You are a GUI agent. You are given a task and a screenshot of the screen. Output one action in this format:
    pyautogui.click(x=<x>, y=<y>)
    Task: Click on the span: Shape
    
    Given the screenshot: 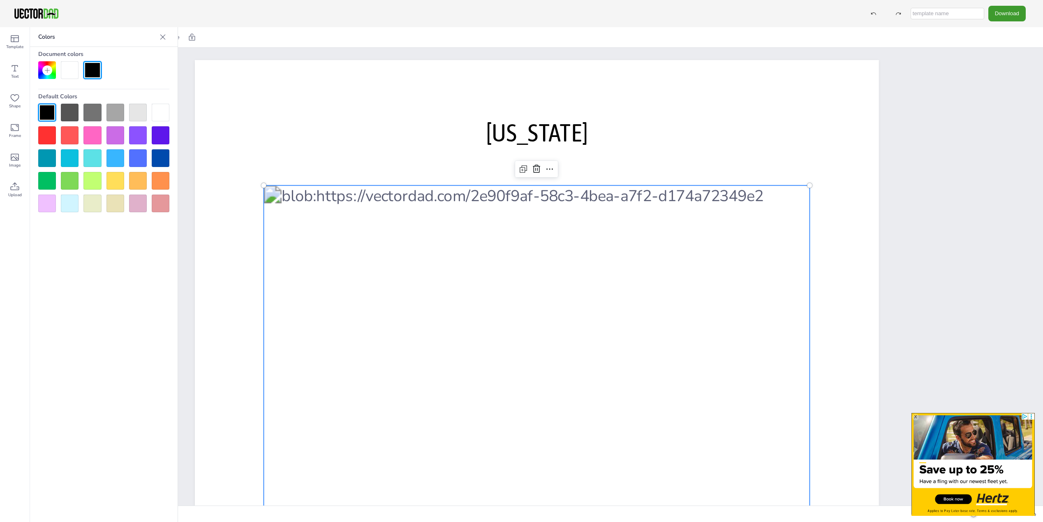 What is the action you would take?
    pyautogui.click(x=15, y=106)
    